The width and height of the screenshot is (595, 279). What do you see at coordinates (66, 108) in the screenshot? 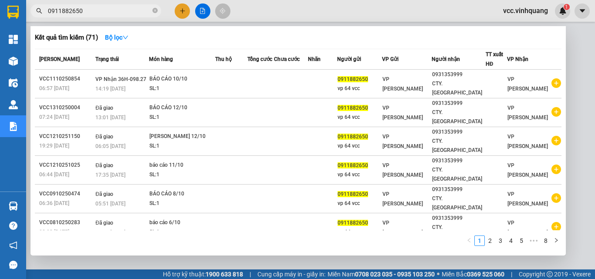
I see `div: VCC1310250004` at bounding box center [66, 108].